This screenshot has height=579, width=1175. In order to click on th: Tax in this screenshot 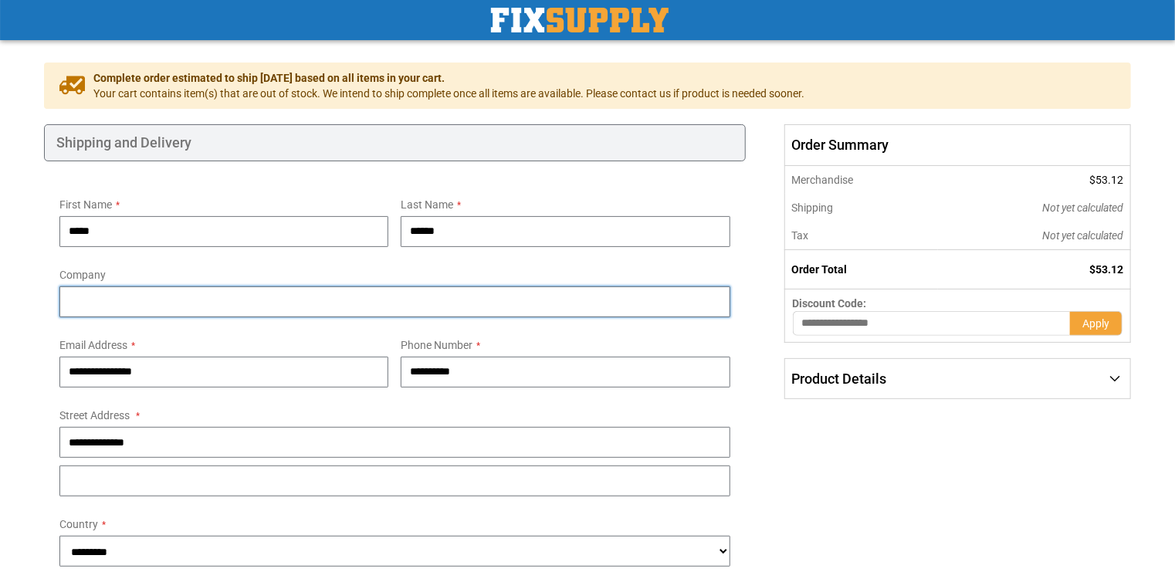, I will do `click(861, 236)`.